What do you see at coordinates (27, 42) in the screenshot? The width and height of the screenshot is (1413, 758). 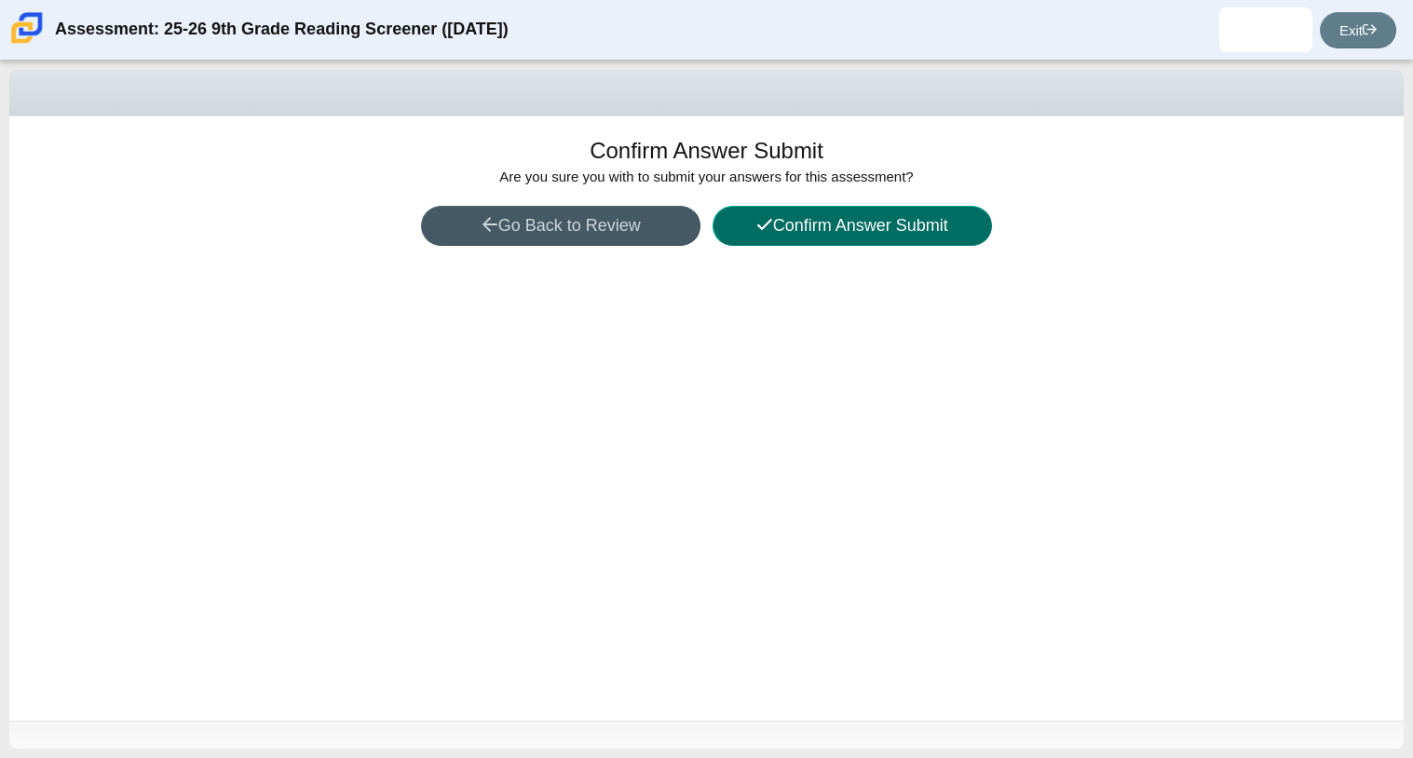 I see `a: Carmen School of Science & Technology` at bounding box center [27, 42].